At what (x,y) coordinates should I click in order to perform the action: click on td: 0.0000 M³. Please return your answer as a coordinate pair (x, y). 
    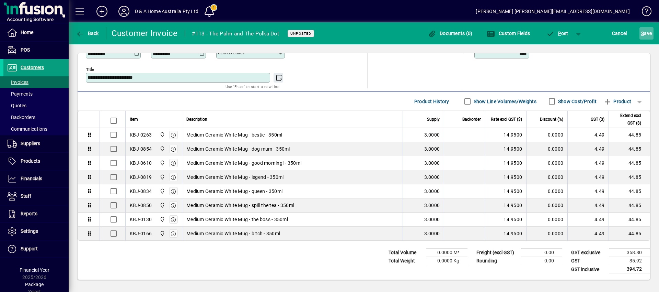
    Looking at the image, I should click on (447, 252).